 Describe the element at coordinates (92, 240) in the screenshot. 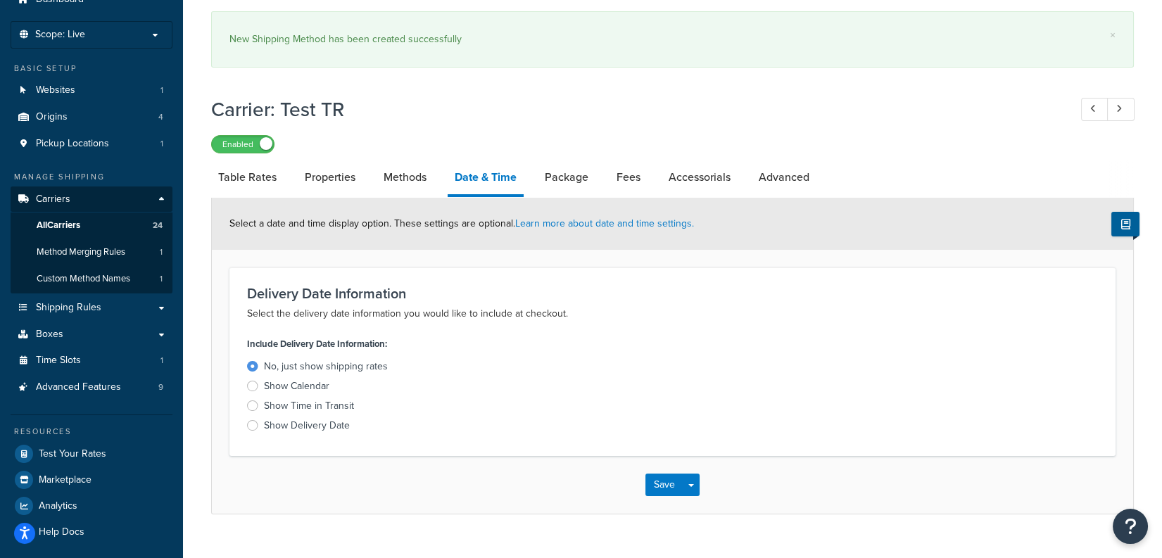

I see `li: Carriers` at that location.